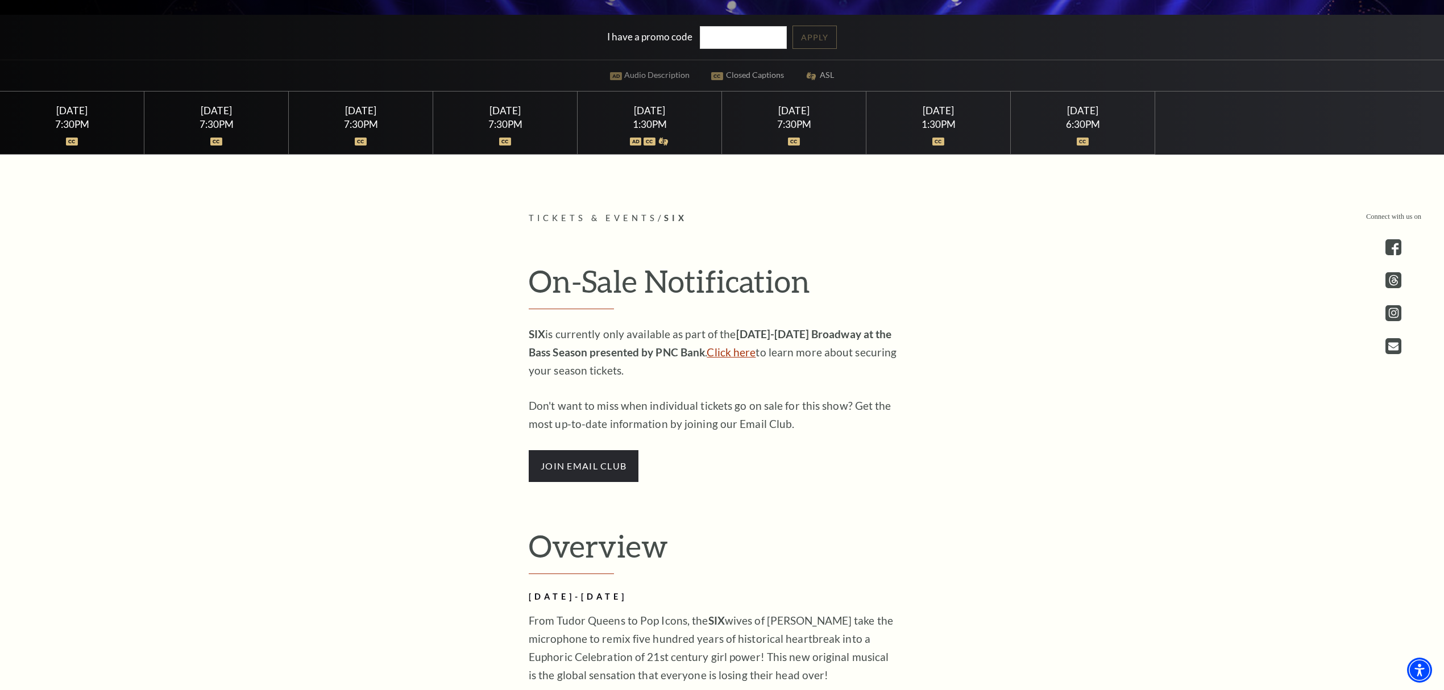  I want to click on a: threads.com - open in a new tab, so click(1393, 280).